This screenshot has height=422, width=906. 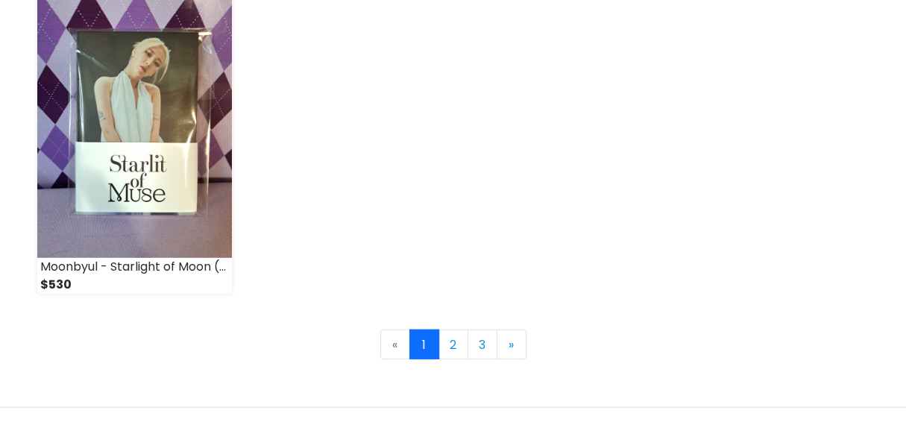 I want to click on div: Moonbyul - Starlight of Moon (Pocaalbum), so click(x=134, y=267).